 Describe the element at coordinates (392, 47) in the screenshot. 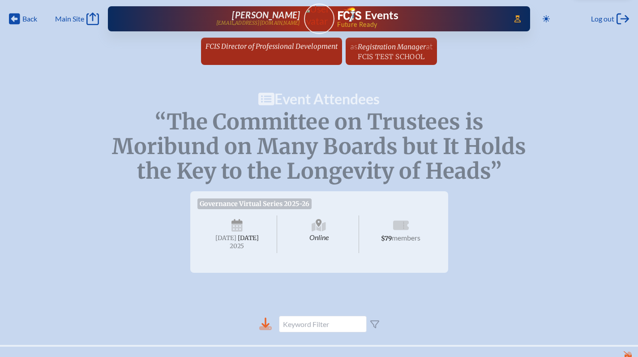

I see `span: Registration Manager` at that location.